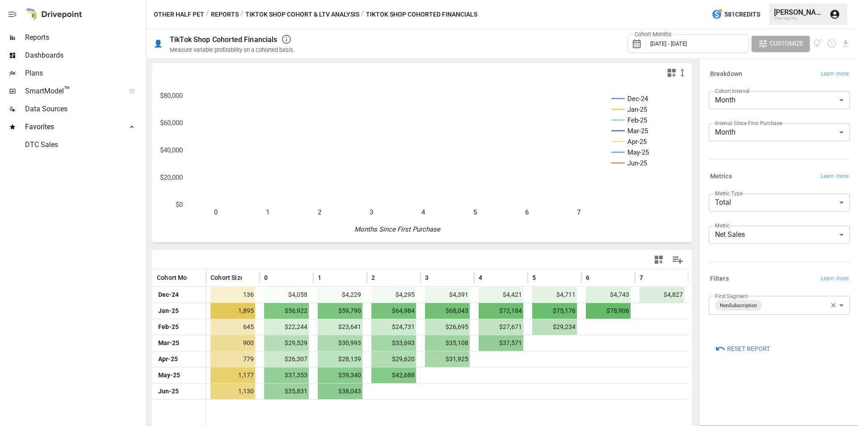  Describe the element at coordinates (286, 327) in the screenshot. I see `span: $22,244` at that location.